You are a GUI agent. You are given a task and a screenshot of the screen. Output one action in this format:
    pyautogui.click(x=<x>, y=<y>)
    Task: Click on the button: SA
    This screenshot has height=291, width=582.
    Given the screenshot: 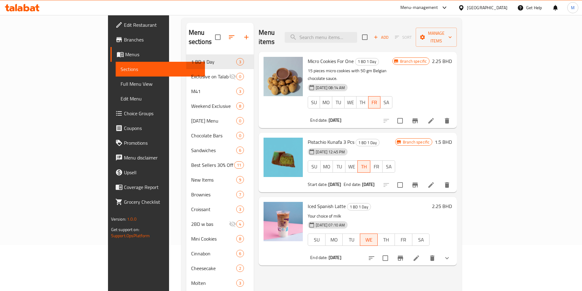 What is the action you would take?
    pyautogui.click(x=421, y=239)
    